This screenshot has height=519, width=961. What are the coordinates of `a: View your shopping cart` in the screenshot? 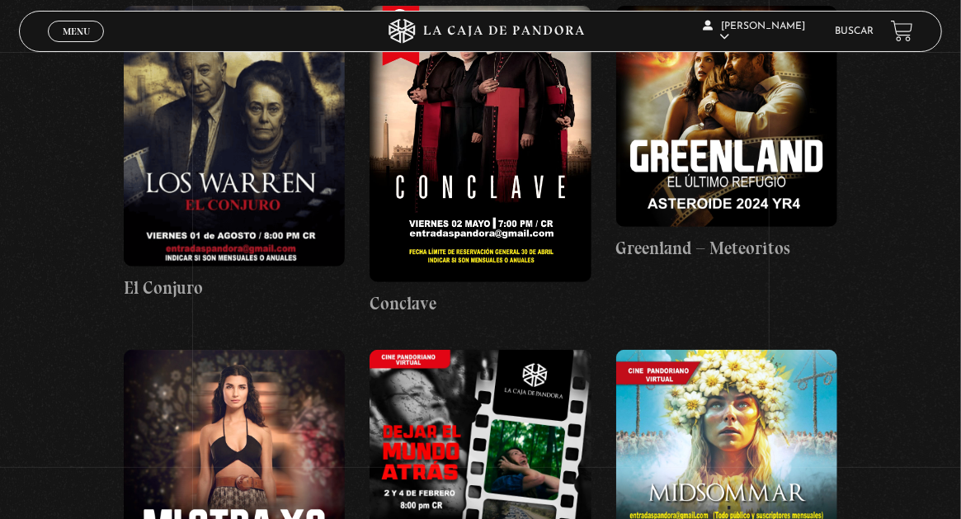 It's located at (901, 31).